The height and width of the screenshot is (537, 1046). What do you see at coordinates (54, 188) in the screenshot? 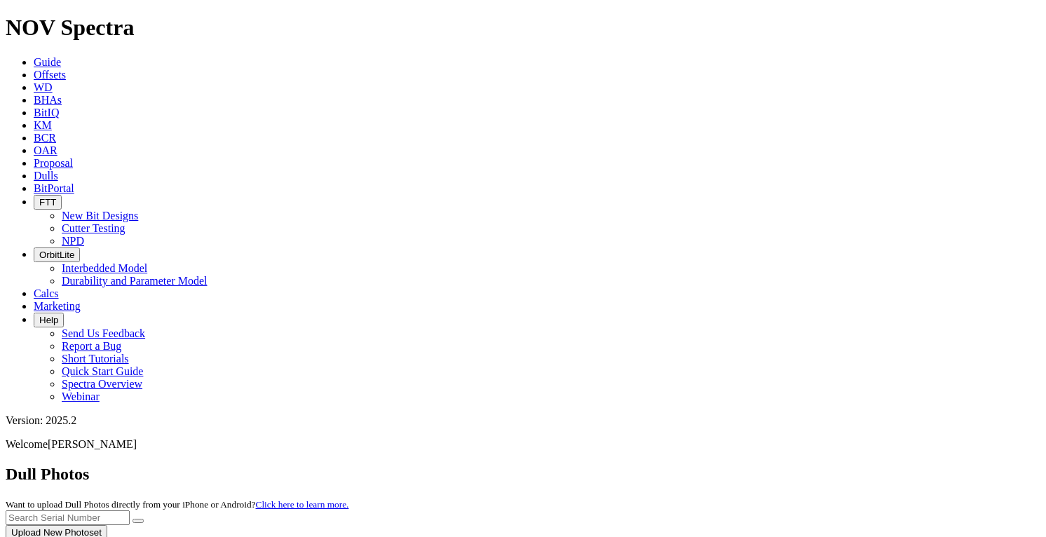
I see `a: BitPortal` at bounding box center [54, 188].